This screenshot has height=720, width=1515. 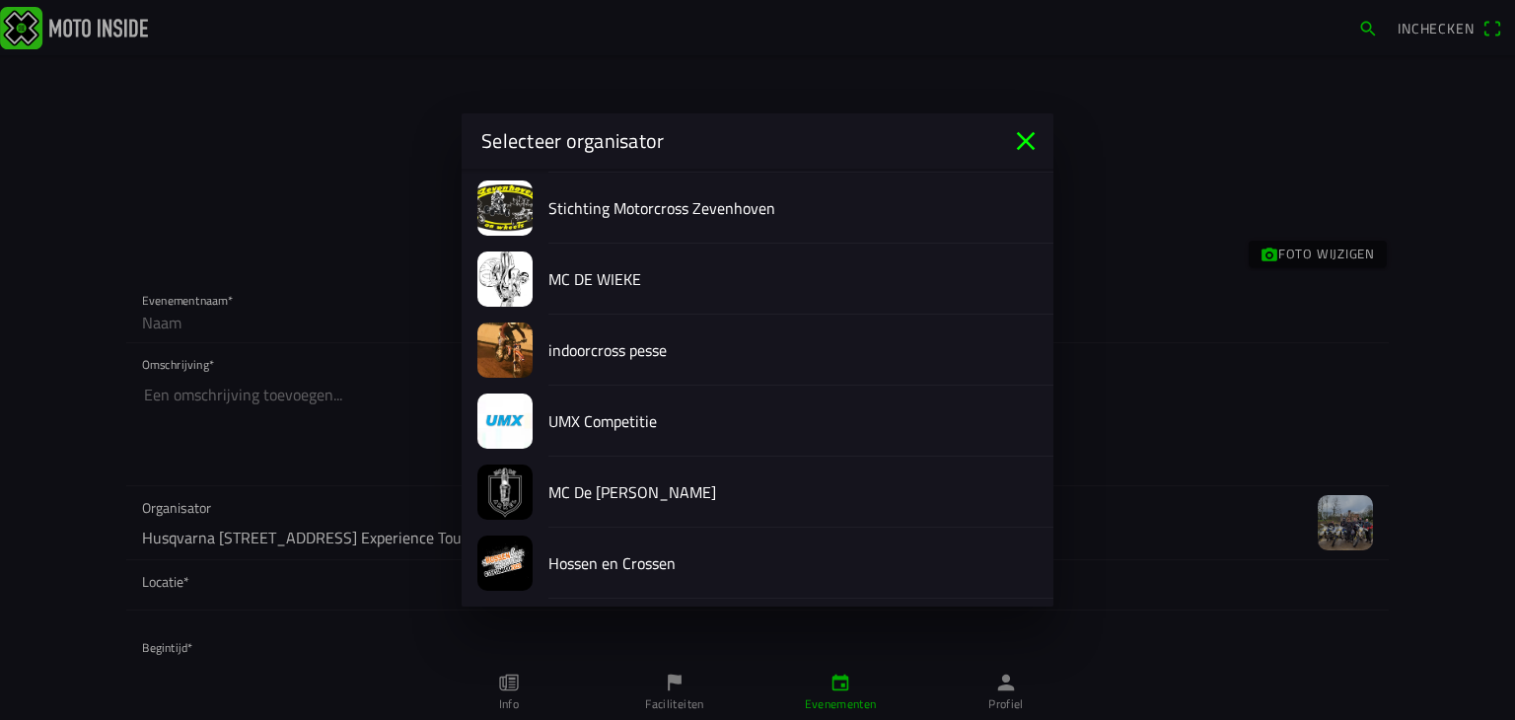 What do you see at coordinates (1026, 141) in the screenshot?
I see `ion-icon: close` at bounding box center [1026, 141].